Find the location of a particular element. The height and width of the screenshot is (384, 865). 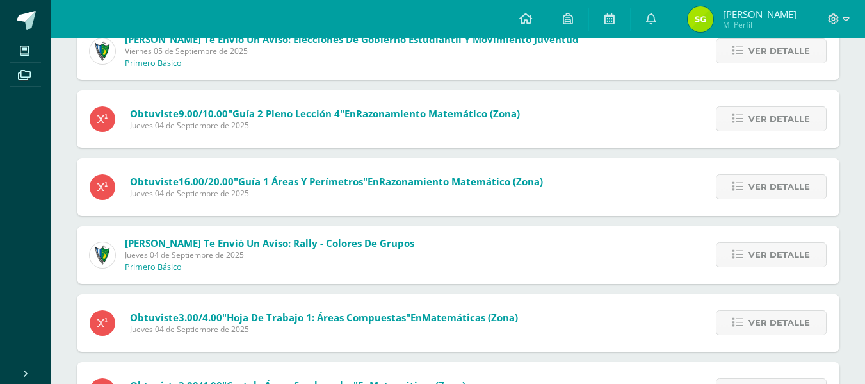

span: 3.00/4.00 is located at coordinates (201, 317).